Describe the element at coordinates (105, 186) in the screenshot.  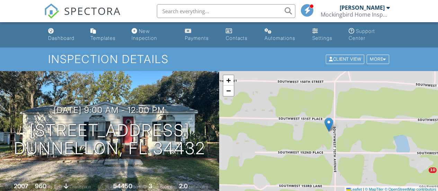
I see `span: Lot Size` at that location.